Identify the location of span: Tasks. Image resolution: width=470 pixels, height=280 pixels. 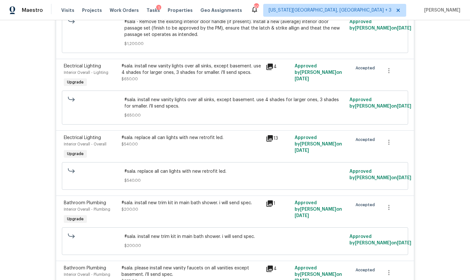
(153, 10).